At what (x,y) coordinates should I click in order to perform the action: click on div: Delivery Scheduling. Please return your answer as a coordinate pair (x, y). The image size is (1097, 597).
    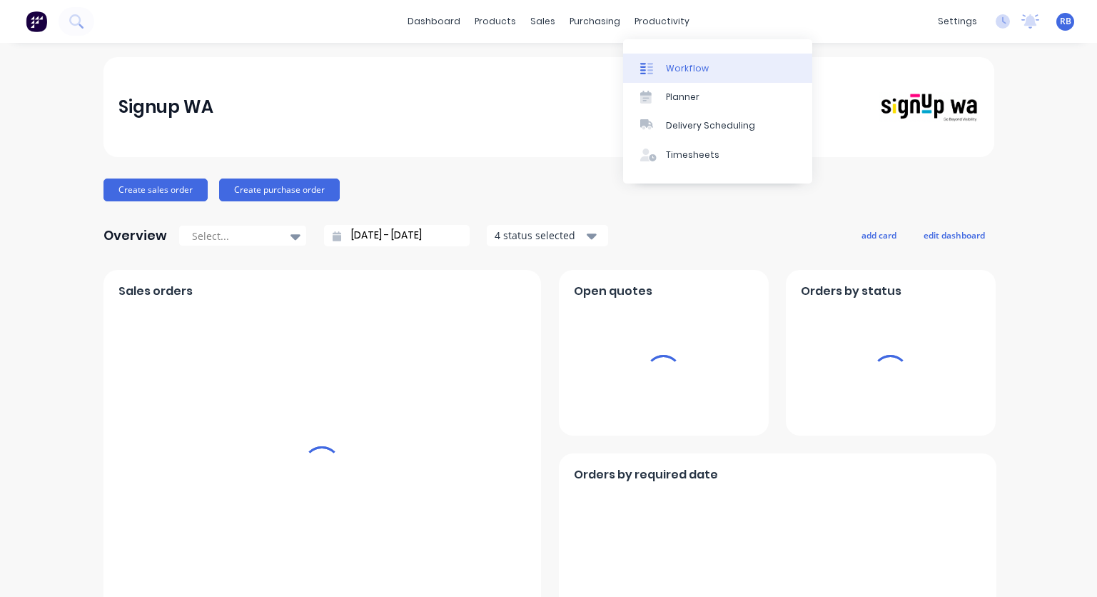
    Looking at the image, I should click on (710, 126).